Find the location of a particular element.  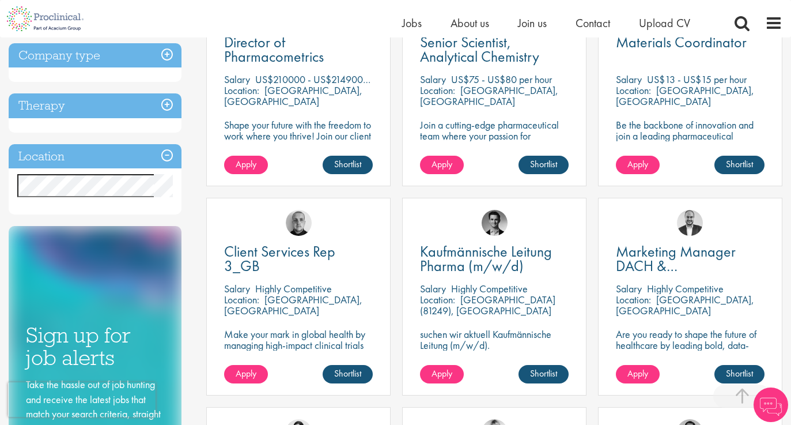

p: suchen wir aktuell Kaufmännische Leitung (m/w/d). is located at coordinates (495, 340).